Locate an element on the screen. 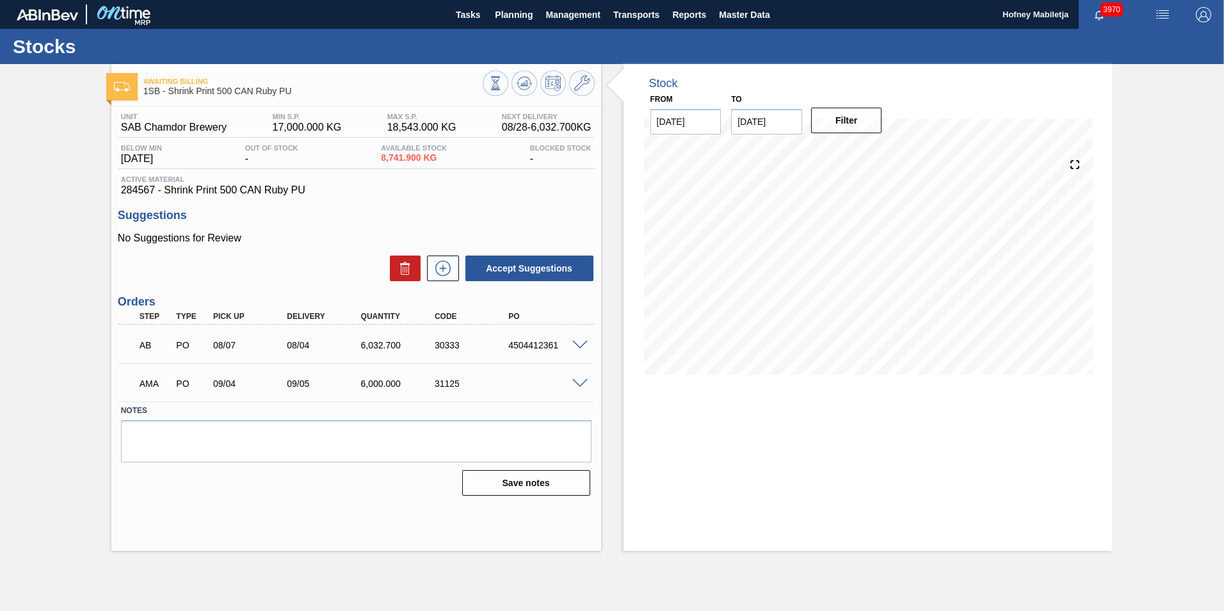 The width and height of the screenshot is (1224, 611). span: Available Stock is located at coordinates (414, 148).